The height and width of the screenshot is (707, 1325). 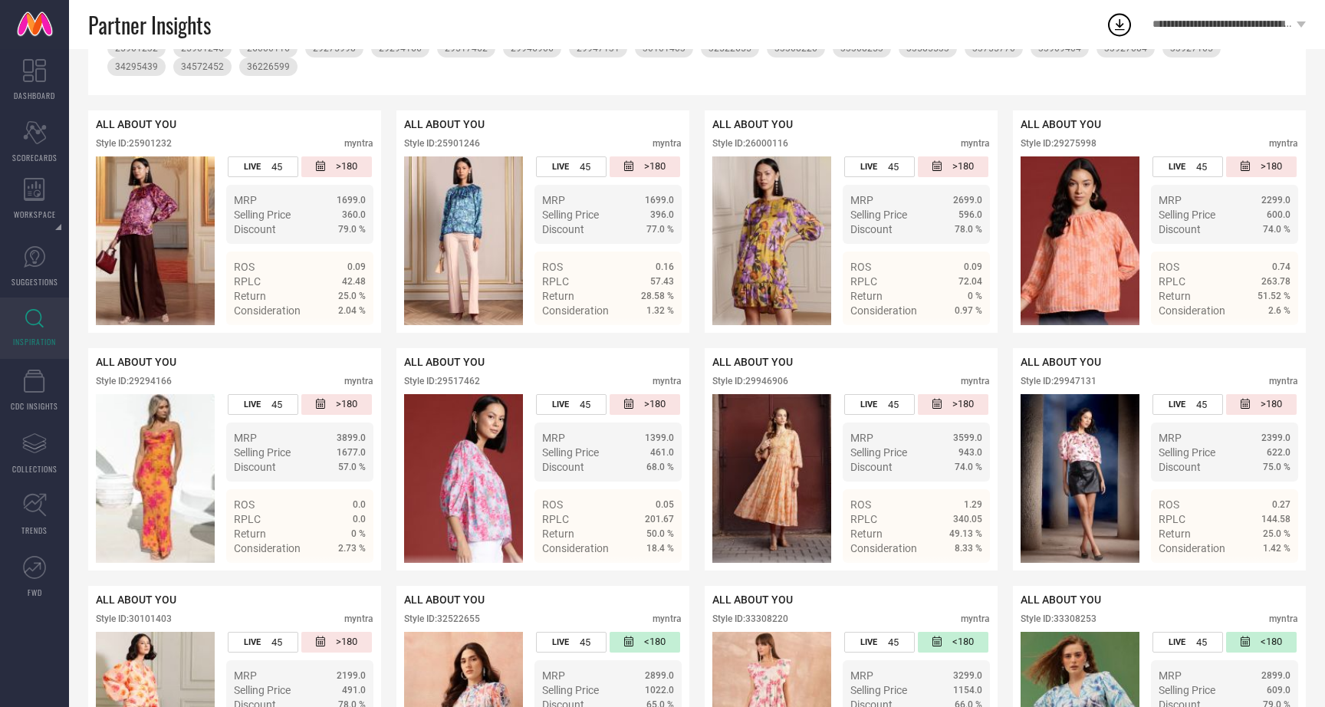 I want to click on span: 25.0 %, so click(x=1277, y=534).